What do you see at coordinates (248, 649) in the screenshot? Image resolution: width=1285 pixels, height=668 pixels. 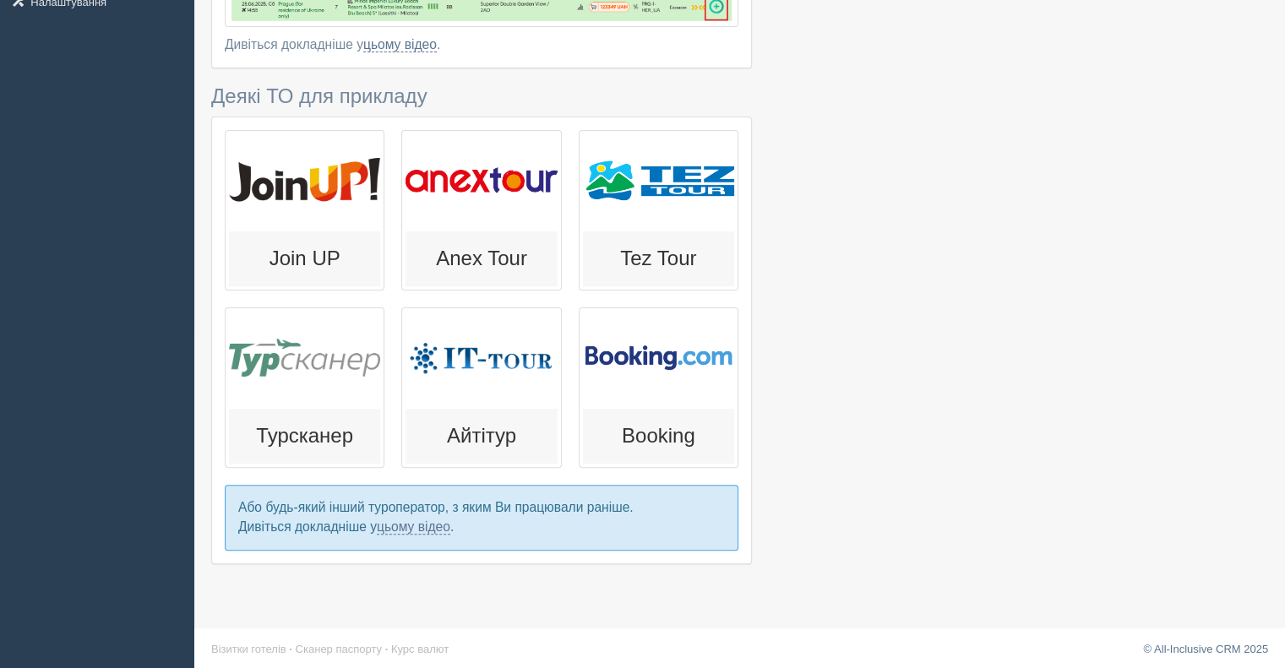 I see `a: Візитки готелів` at bounding box center [248, 649].